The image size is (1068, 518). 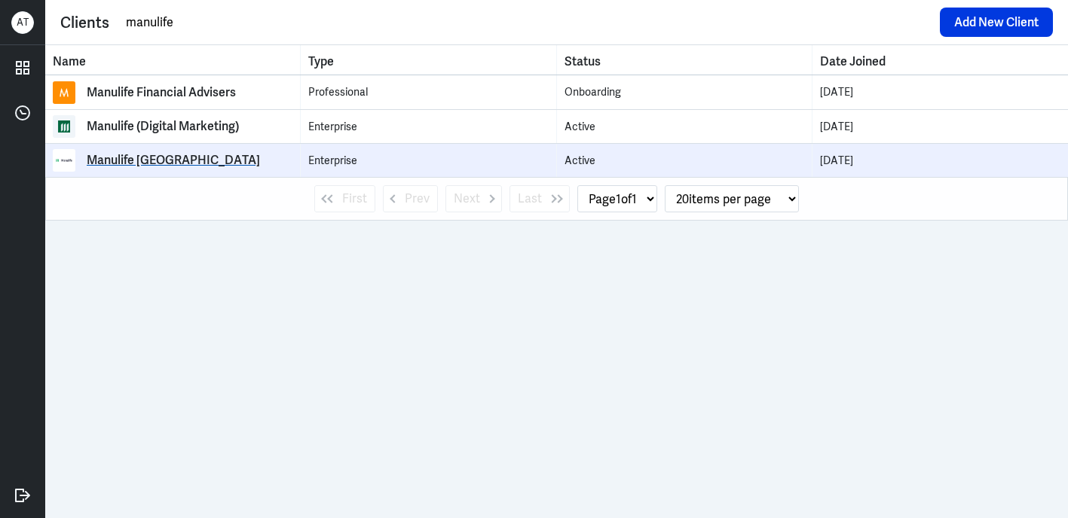 I want to click on span: Last, so click(x=530, y=199).